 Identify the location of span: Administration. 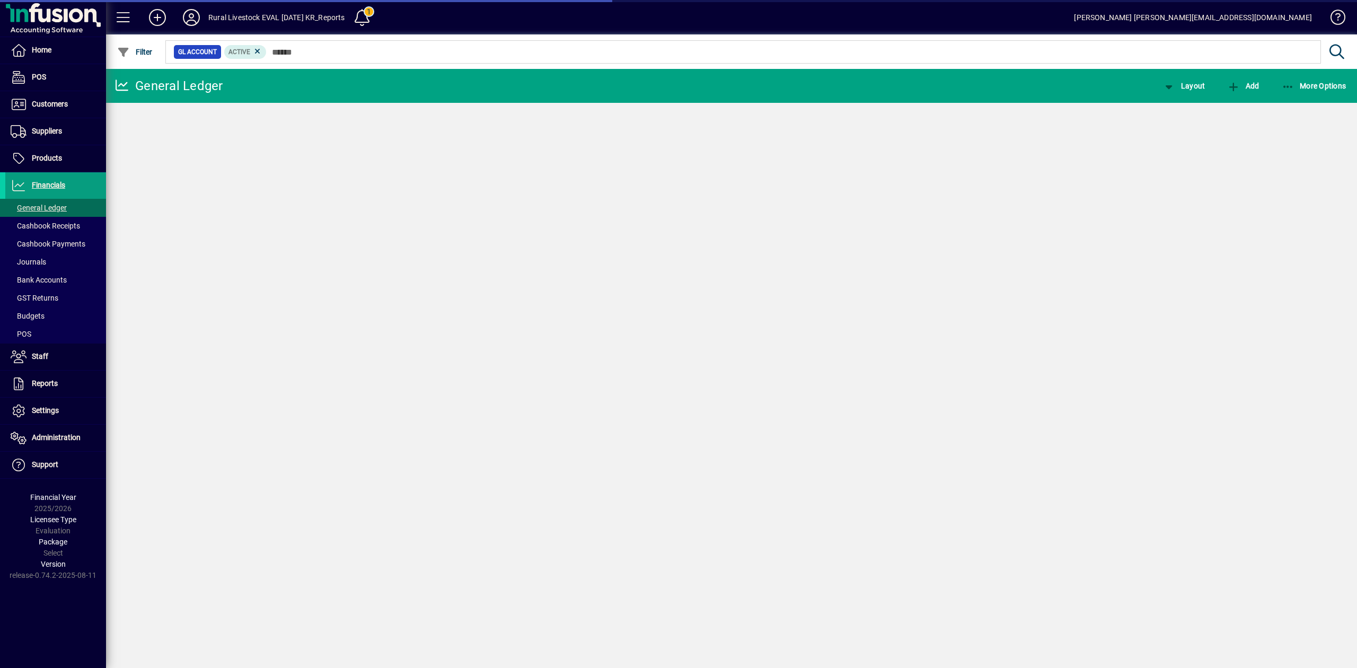
(56, 437).